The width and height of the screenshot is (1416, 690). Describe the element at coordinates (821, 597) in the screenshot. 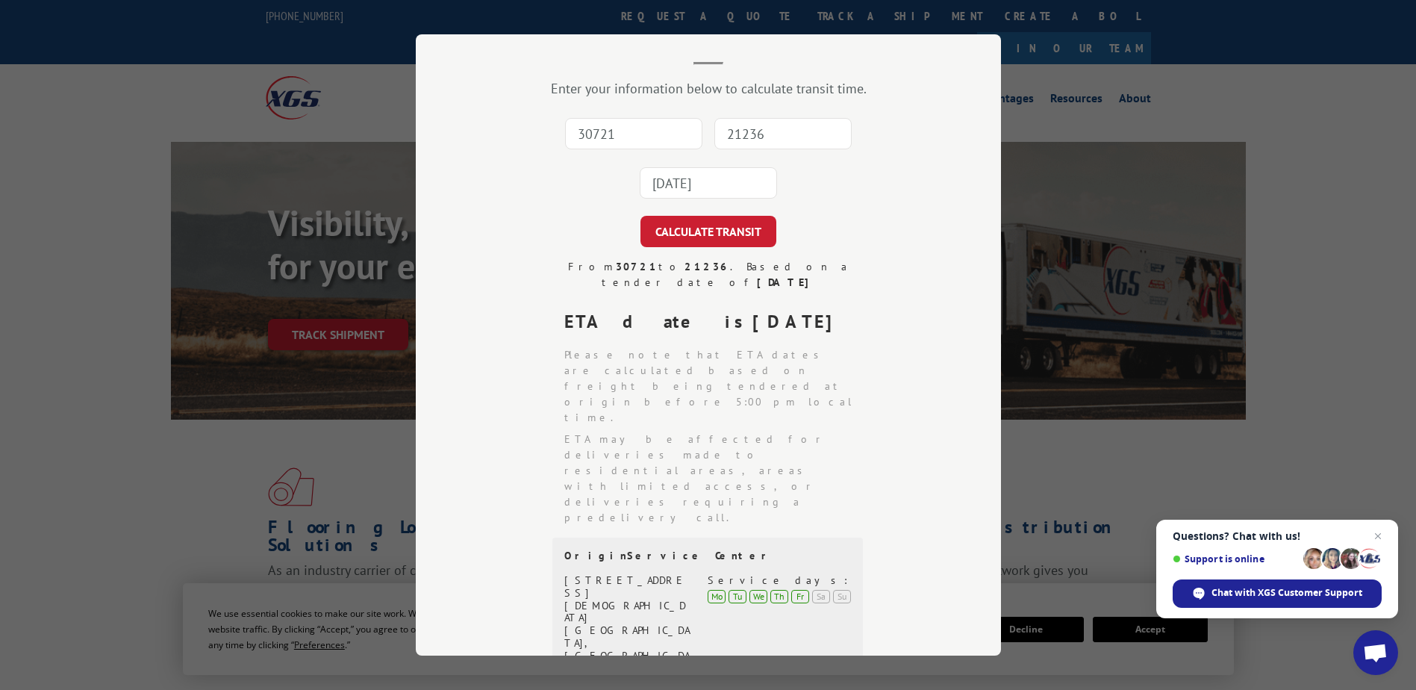

I see `div: Sa` at that location.